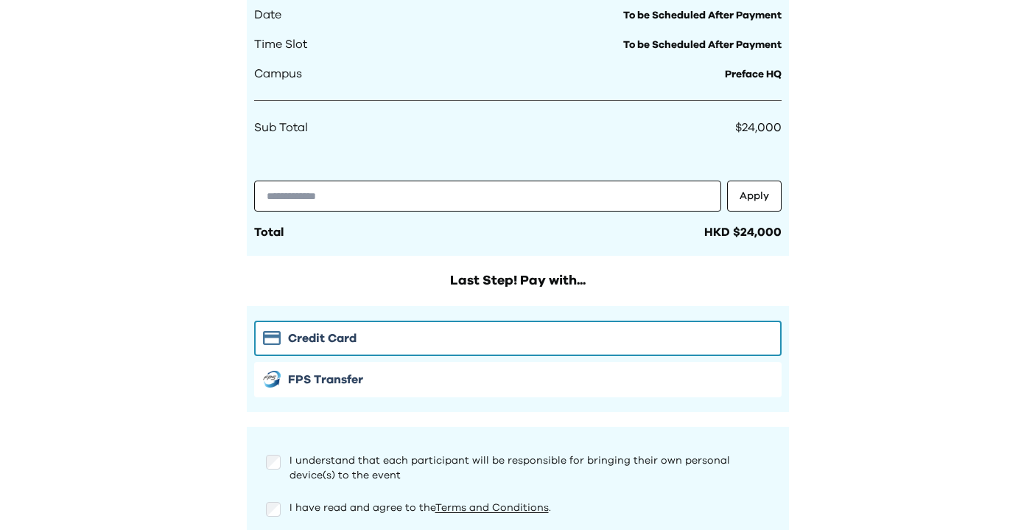 The image size is (1035, 530). Describe the element at coordinates (492, 508) in the screenshot. I see `a: Terms and Conditions` at that location.